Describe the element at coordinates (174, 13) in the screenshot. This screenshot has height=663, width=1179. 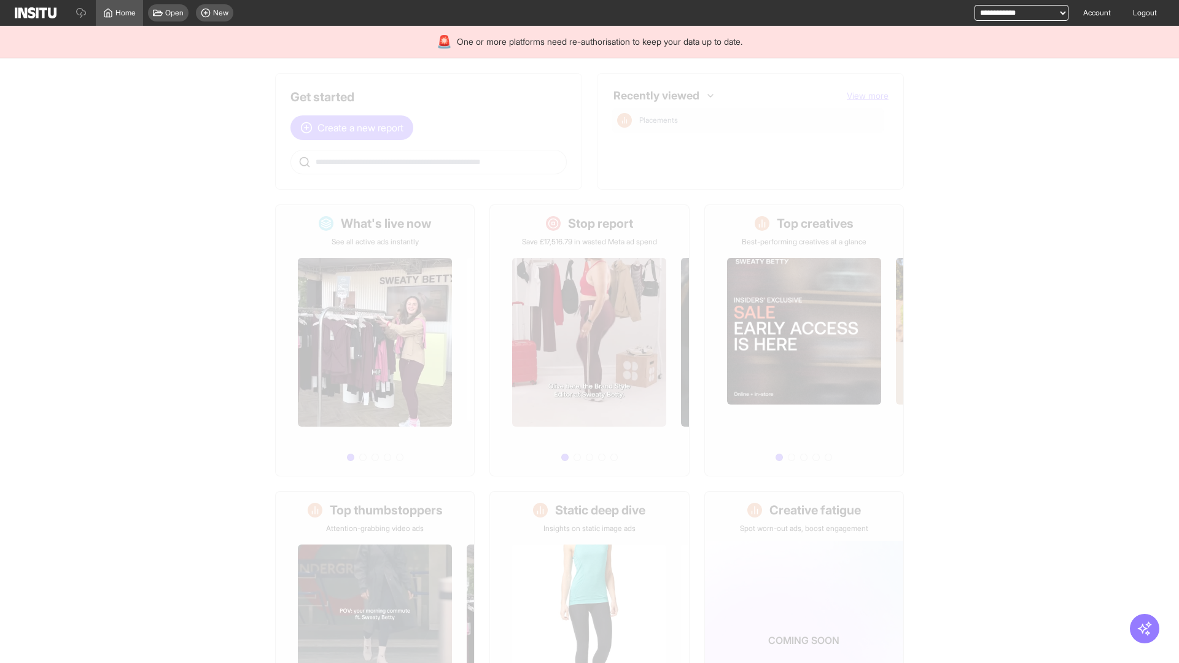
I see `span: Open` at that location.